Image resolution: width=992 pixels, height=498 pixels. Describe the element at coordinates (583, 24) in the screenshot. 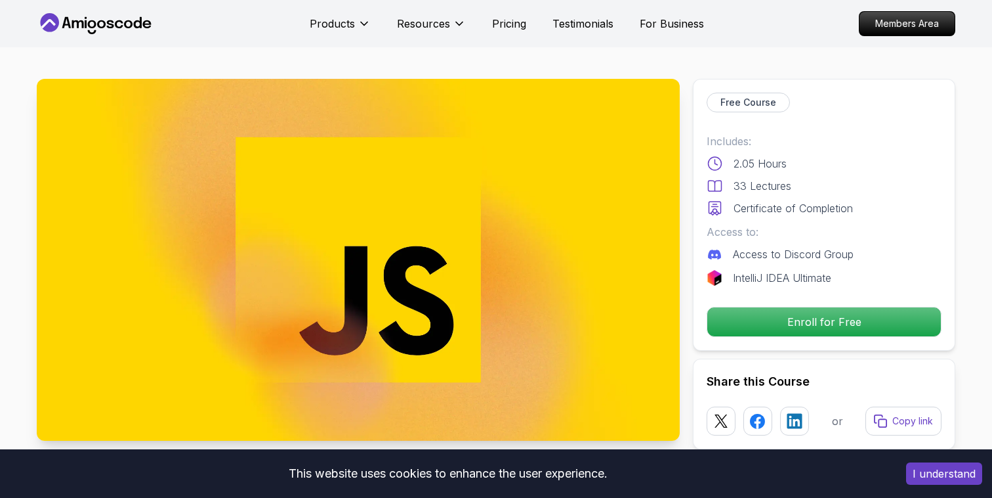

I see `p: Testimonials` at that location.